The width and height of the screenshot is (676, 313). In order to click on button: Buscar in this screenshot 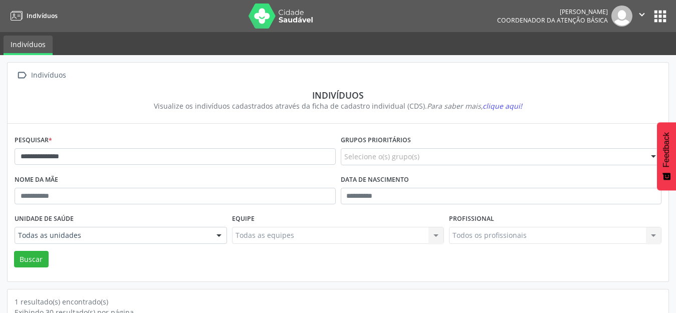, I will do `click(31, 260)`.